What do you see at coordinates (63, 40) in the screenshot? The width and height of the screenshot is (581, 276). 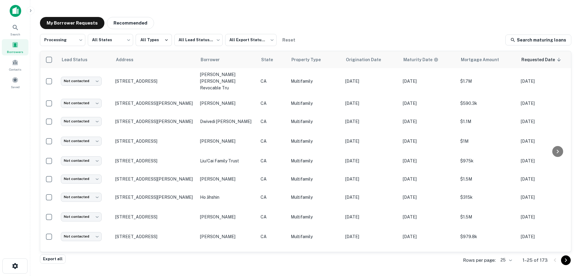 I see `div: Processing` at bounding box center [63, 40].